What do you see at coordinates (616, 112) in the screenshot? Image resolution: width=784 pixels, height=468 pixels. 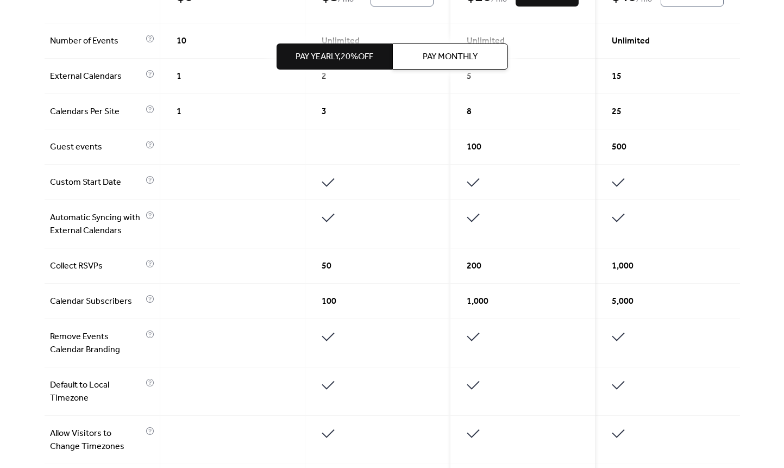 I see `span: 25` at bounding box center [616, 112].